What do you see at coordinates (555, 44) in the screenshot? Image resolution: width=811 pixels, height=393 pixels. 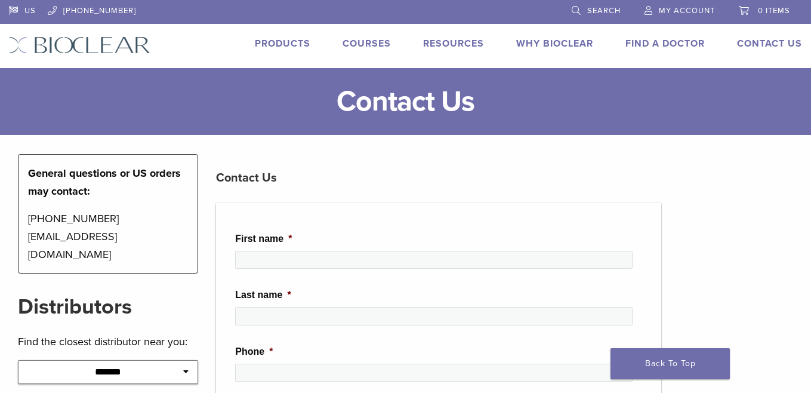 I see `a: Why Bioclear` at bounding box center [555, 44].